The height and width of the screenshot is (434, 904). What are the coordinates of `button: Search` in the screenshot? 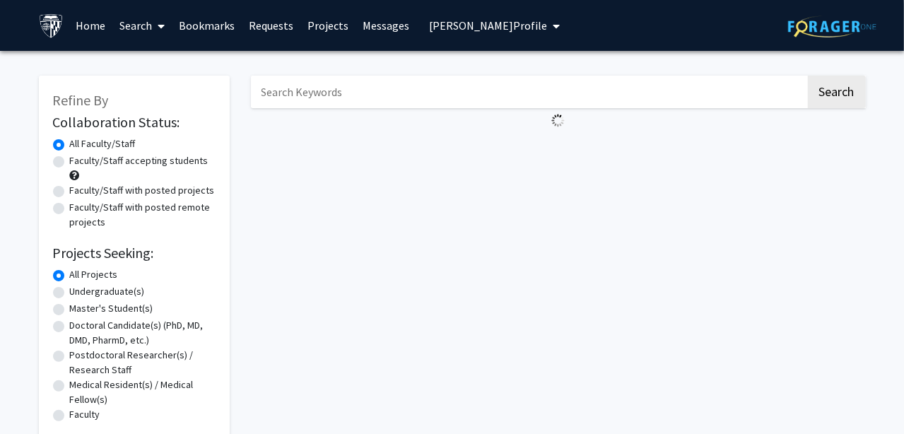 It's located at (837, 92).